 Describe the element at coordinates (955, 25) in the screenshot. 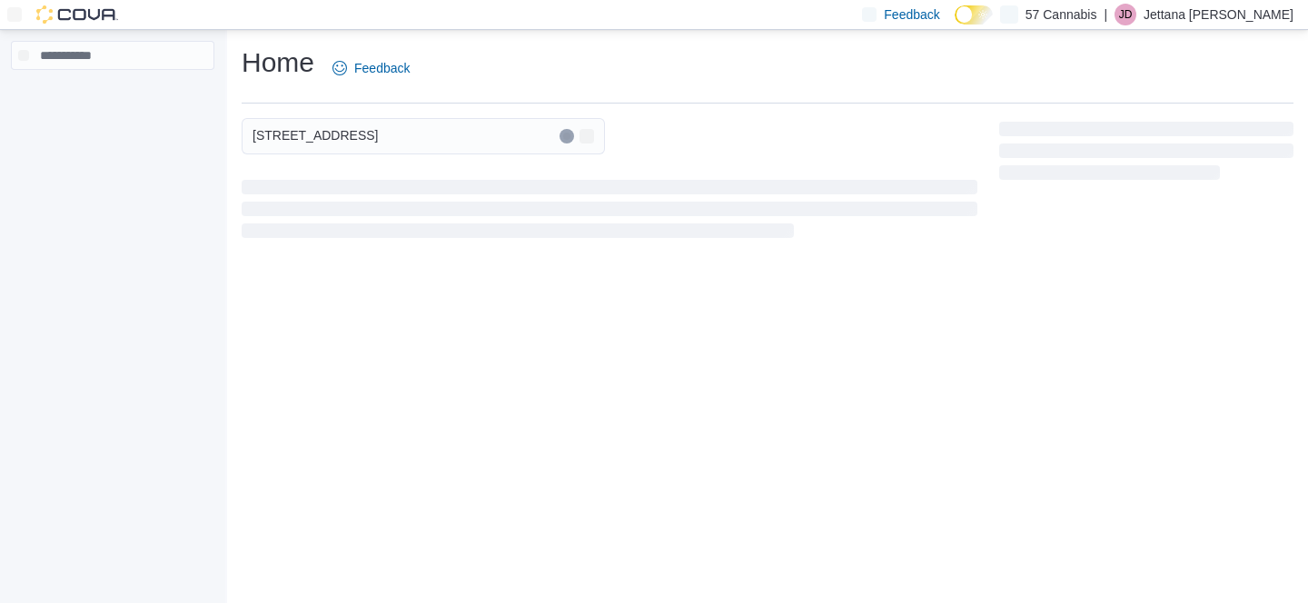

I see `span: Dark Mode` at that location.